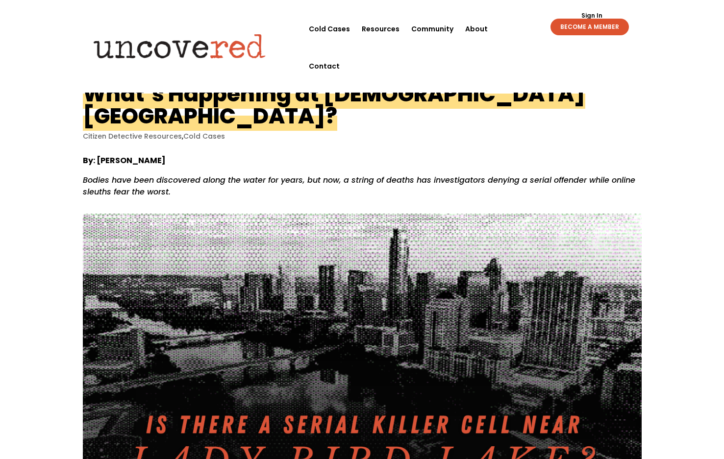  What do you see at coordinates (380, 29) in the screenshot?
I see `a: Resources` at bounding box center [380, 29].